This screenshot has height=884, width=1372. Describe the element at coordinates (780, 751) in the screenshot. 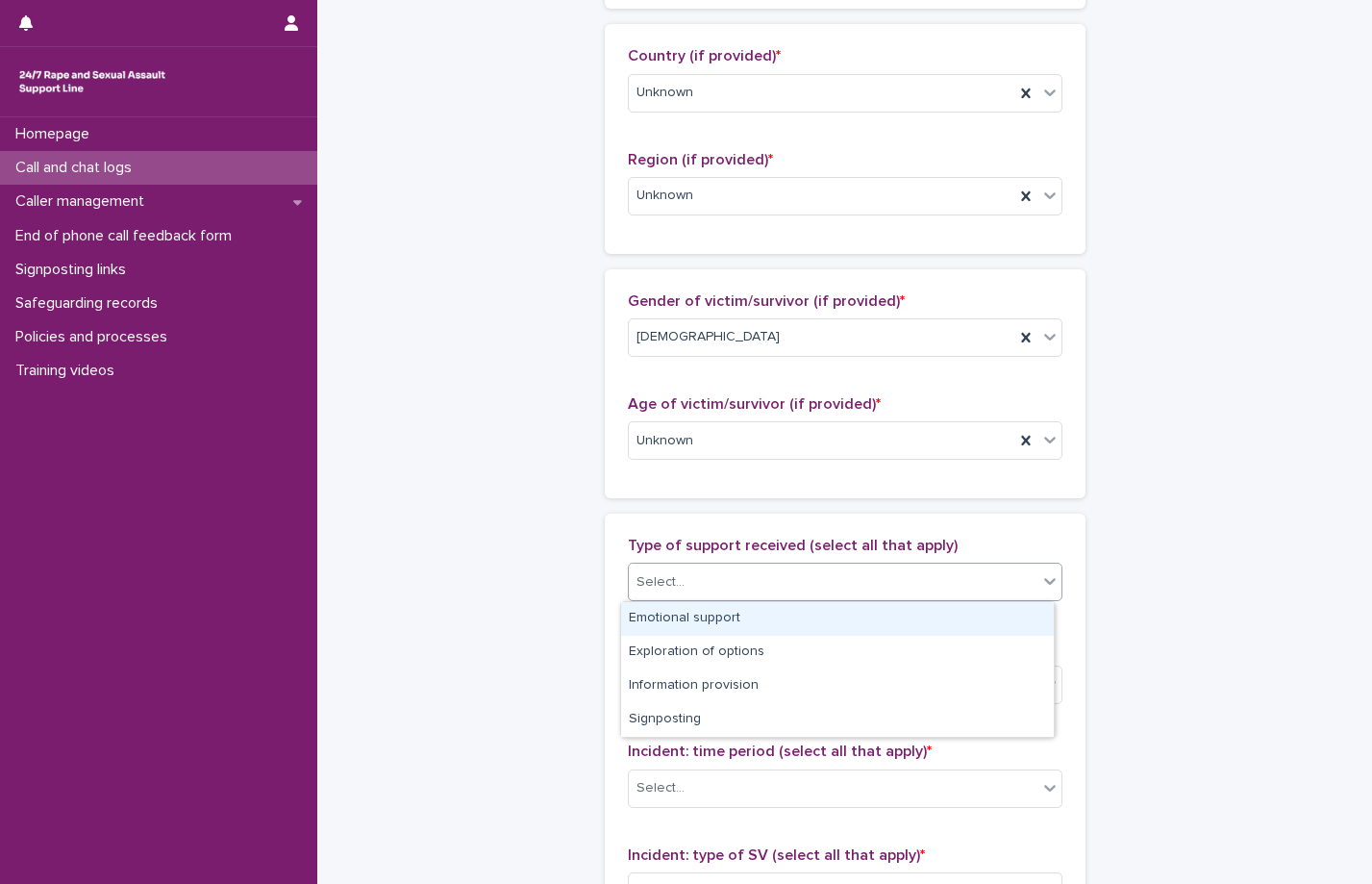

I see `span: Incident: time period (select all that apply)` at that location.